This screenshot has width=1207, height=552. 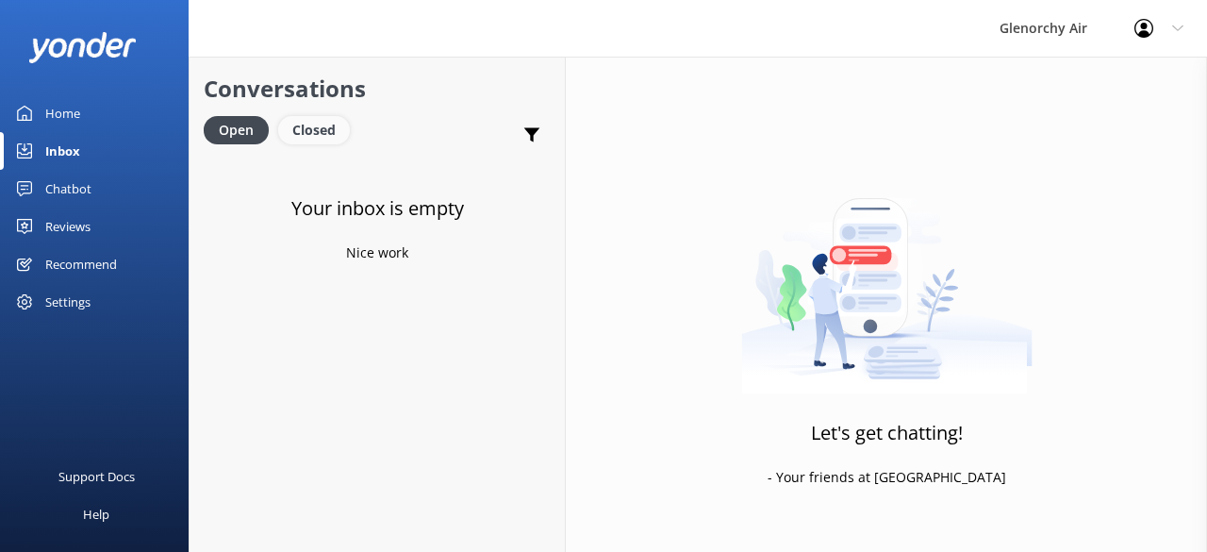 I want to click on img: yonder-white-logo.png, so click(x=82, y=47).